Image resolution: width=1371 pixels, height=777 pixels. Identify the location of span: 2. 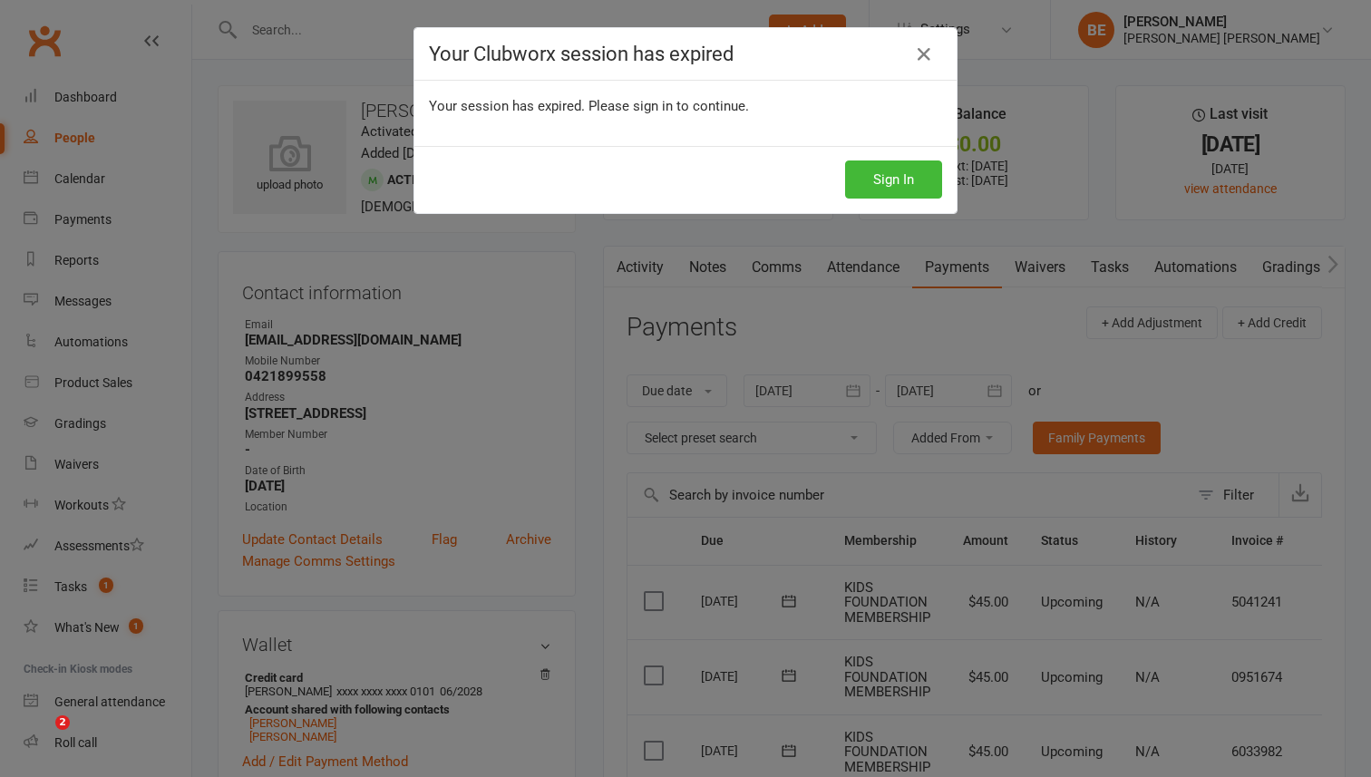
(63, 723).